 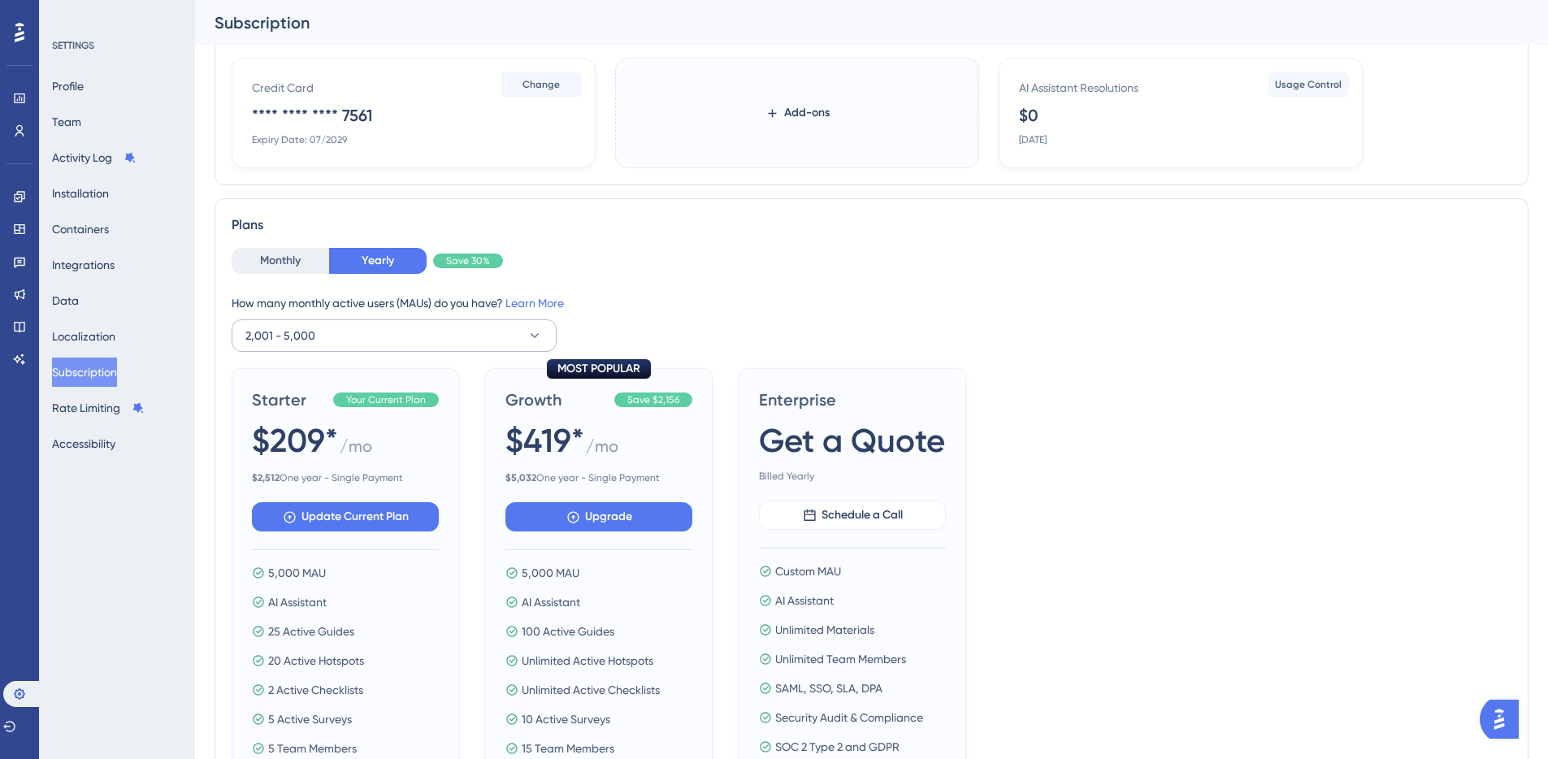 I want to click on span: Schedule a Call, so click(x=862, y=515).